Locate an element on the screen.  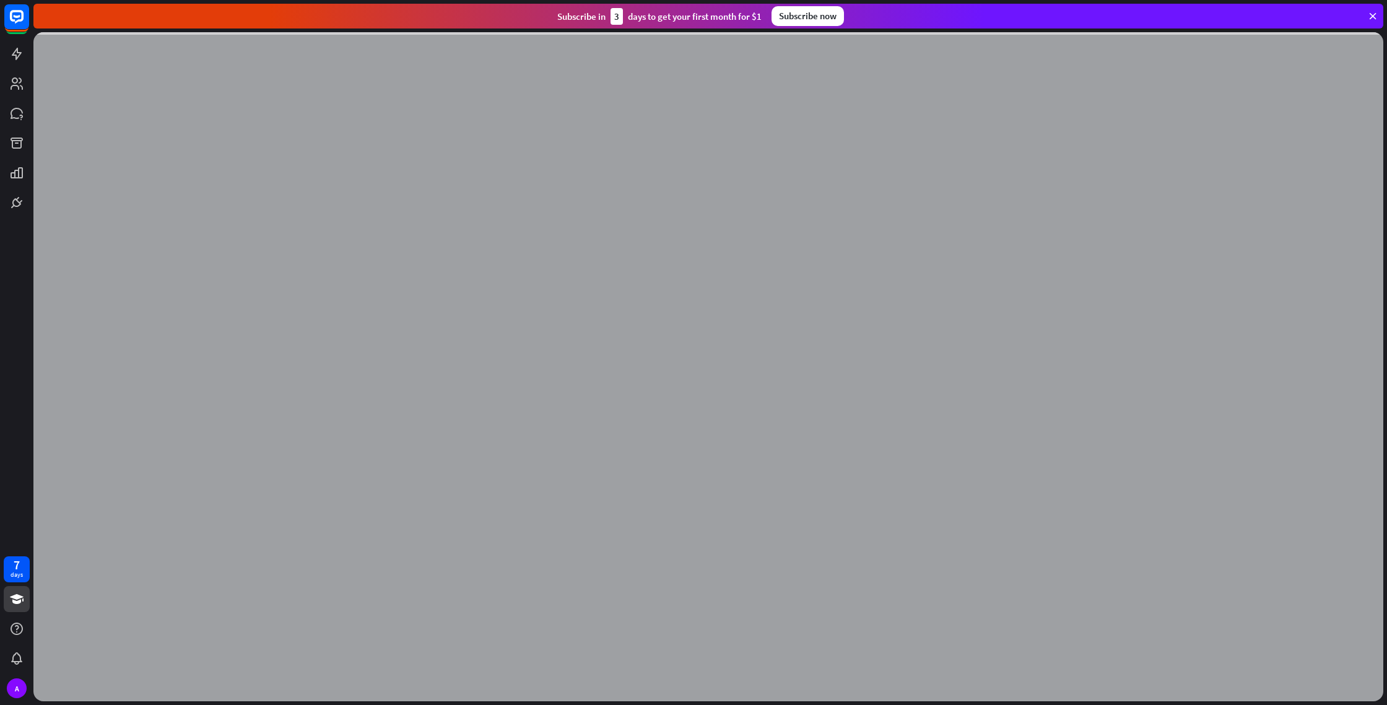
div: days is located at coordinates (17, 575).